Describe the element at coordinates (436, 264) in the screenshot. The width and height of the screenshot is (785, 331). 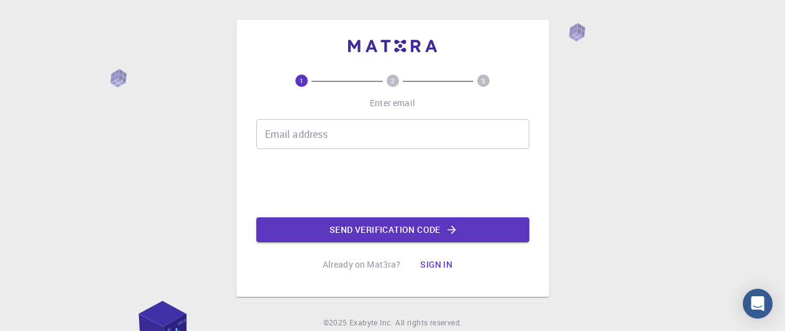
I see `a: Sign in` at that location.